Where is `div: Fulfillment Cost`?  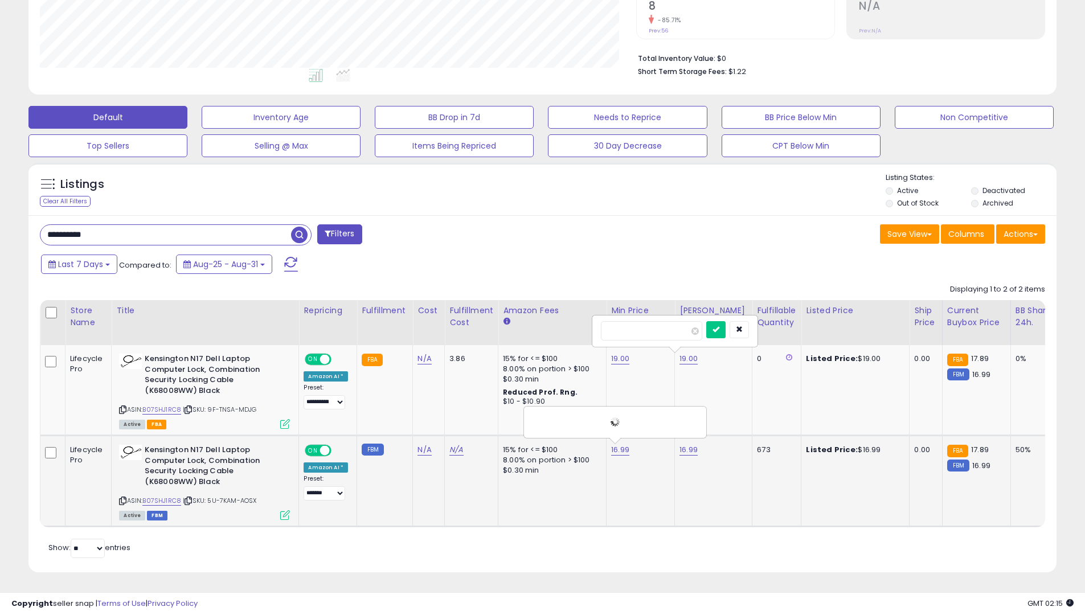 div: Fulfillment Cost is located at coordinates (471, 317).